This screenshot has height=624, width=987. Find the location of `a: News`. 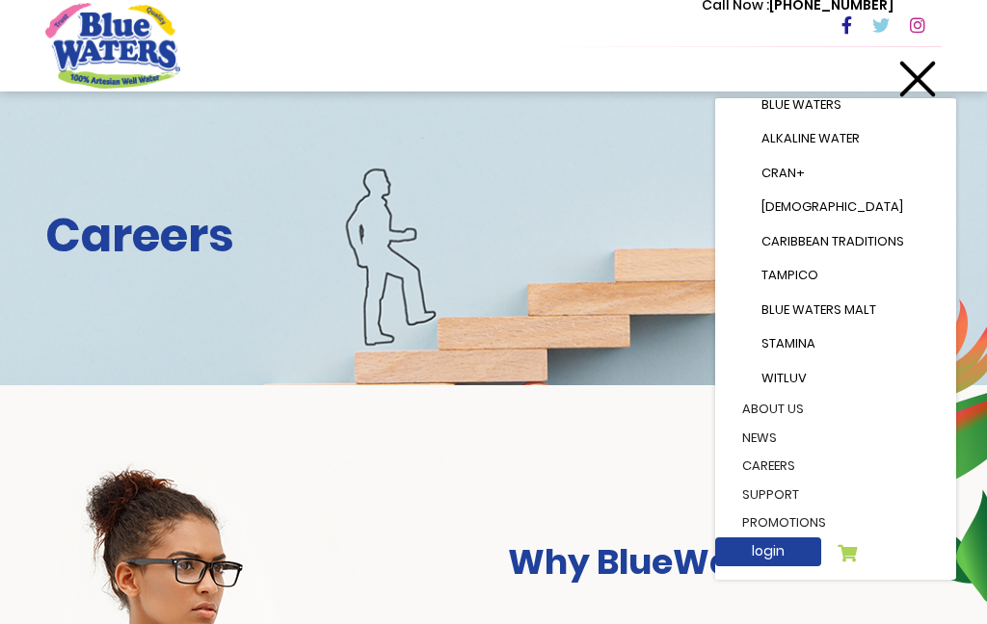

a: News is located at coordinates (835, 438).